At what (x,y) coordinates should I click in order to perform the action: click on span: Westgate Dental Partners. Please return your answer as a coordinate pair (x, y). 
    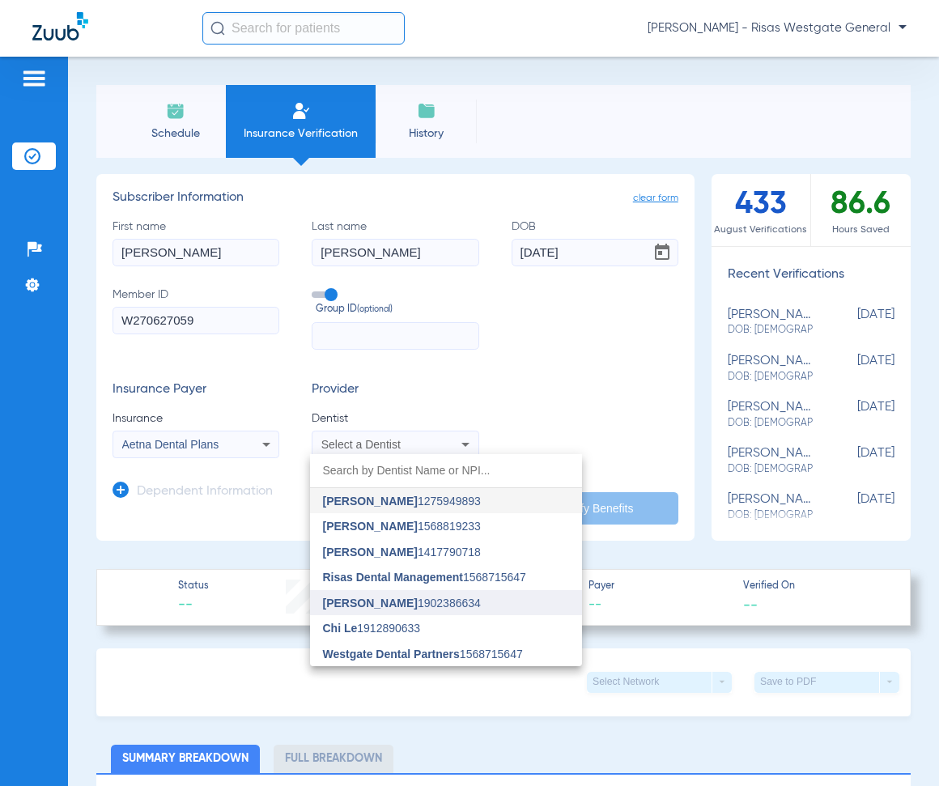
    Looking at the image, I should click on (391, 654).